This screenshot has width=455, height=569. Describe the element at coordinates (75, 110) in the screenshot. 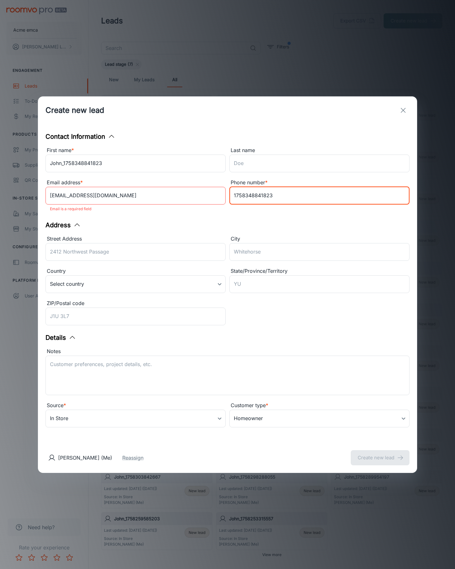

I see `h1: Create new lead` at that location.